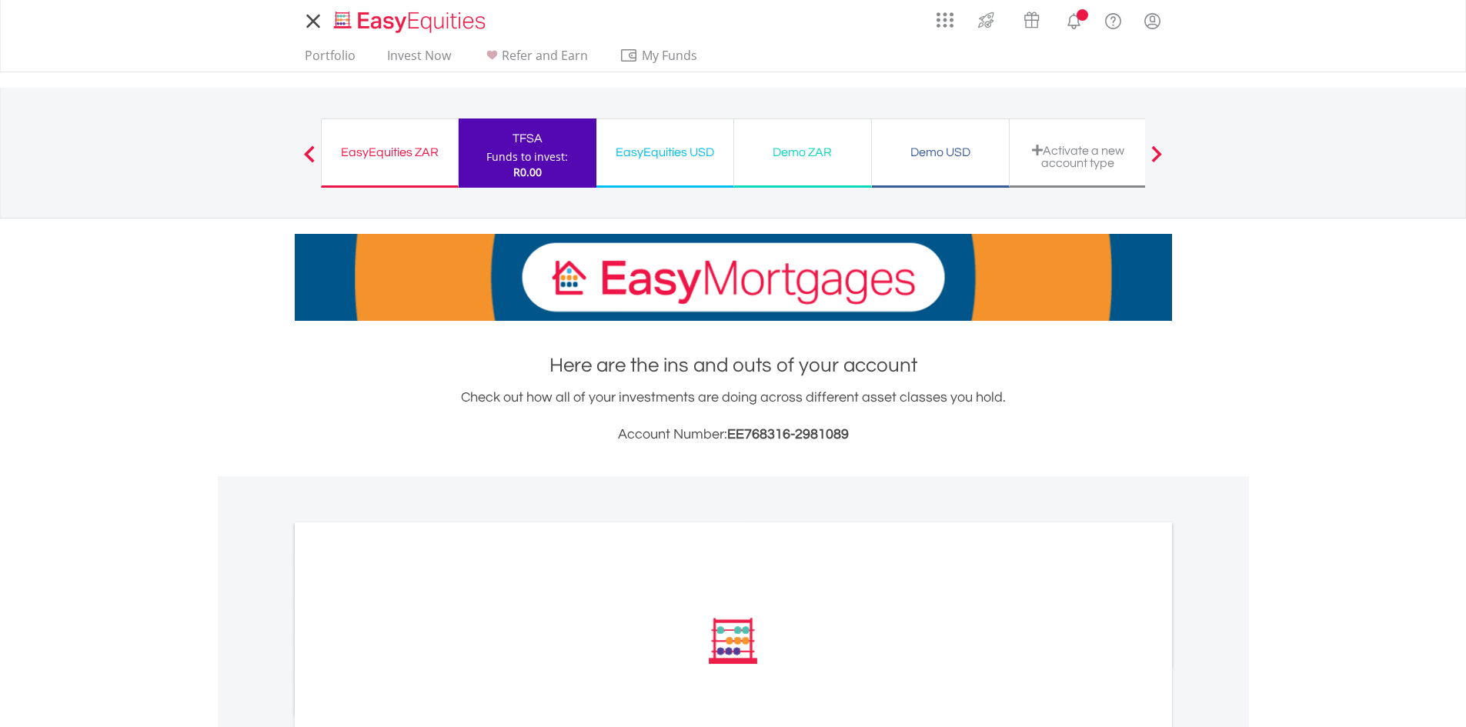 The image size is (1466, 727). Describe the element at coordinates (1152, 21) in the screenshot. I see `a: My Profile` at that location.